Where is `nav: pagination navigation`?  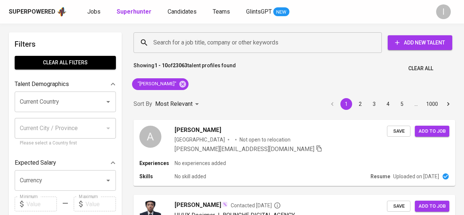 nav: pagination navigation is located at coordinates (390, 104).